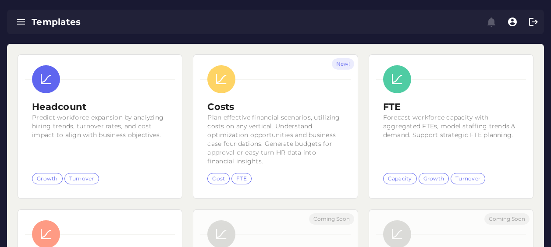  Describe the element at coordinates (144, 22) in the screenshot. I see `div: Templates` at that location.